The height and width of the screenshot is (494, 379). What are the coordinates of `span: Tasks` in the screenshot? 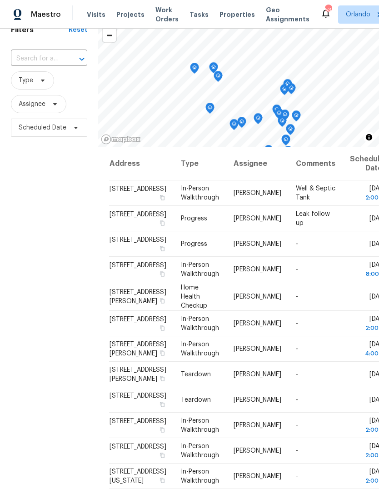 It's located at (199, 15).